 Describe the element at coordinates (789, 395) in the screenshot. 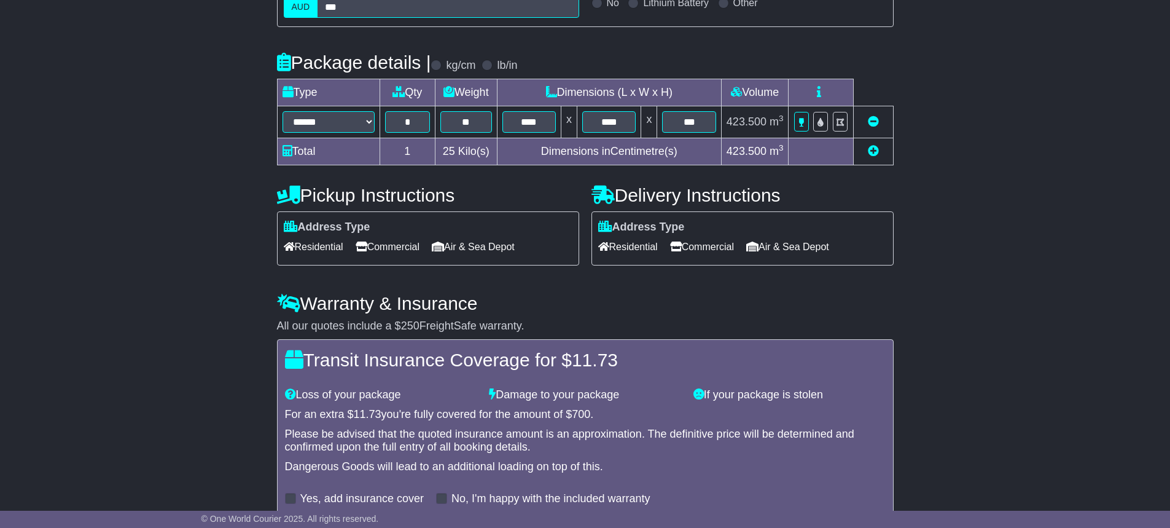

I see `div: If your package is stolen` at that location.